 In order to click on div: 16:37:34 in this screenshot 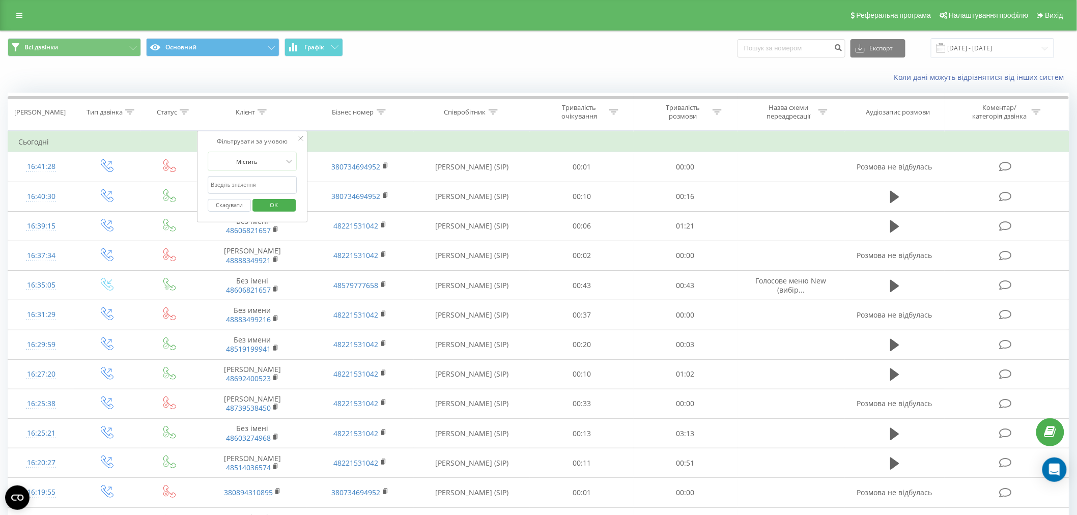, I will do `click(41, 255)`.